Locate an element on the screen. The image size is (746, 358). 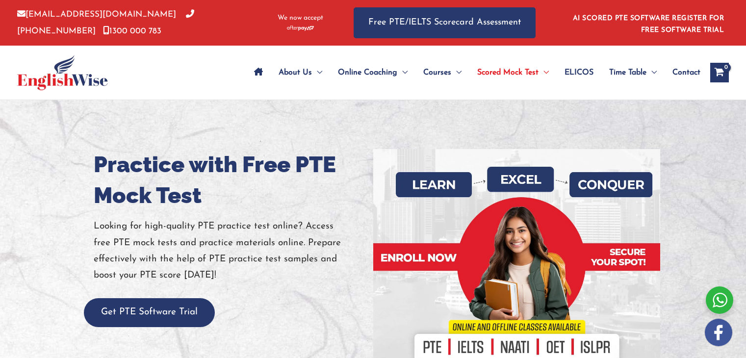
a: Free PTE/IELTS Scorecard Assessment is located at coordinates (445, 23).